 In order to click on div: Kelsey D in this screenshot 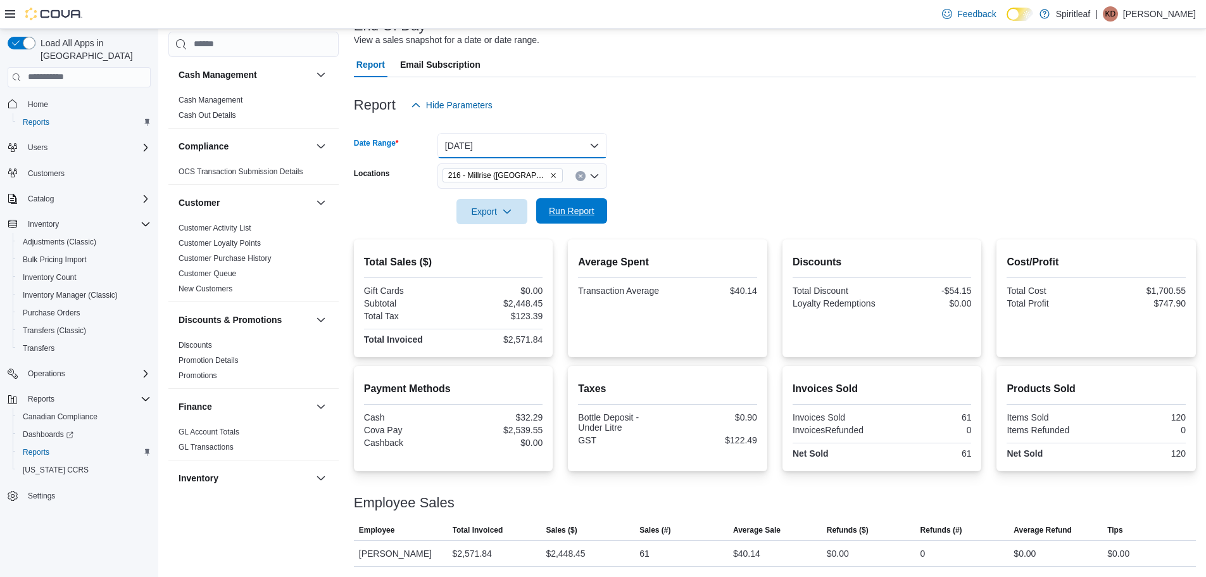, I will do `click(1110, 14)`.